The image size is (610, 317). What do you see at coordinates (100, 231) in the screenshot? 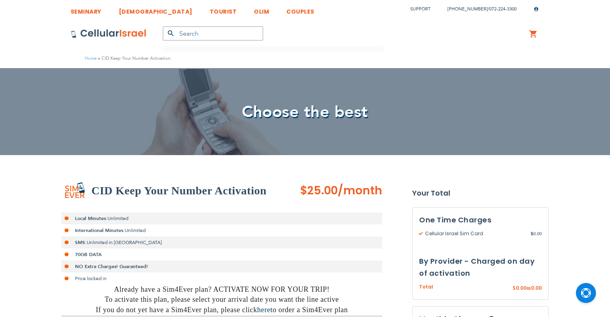
I see `strong: International Minutes:` at bounding box center [100, 231].